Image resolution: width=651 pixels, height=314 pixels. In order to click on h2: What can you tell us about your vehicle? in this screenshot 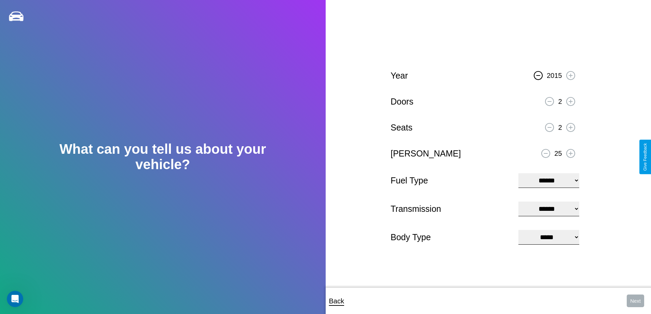, I will do `click(163, 157)`.